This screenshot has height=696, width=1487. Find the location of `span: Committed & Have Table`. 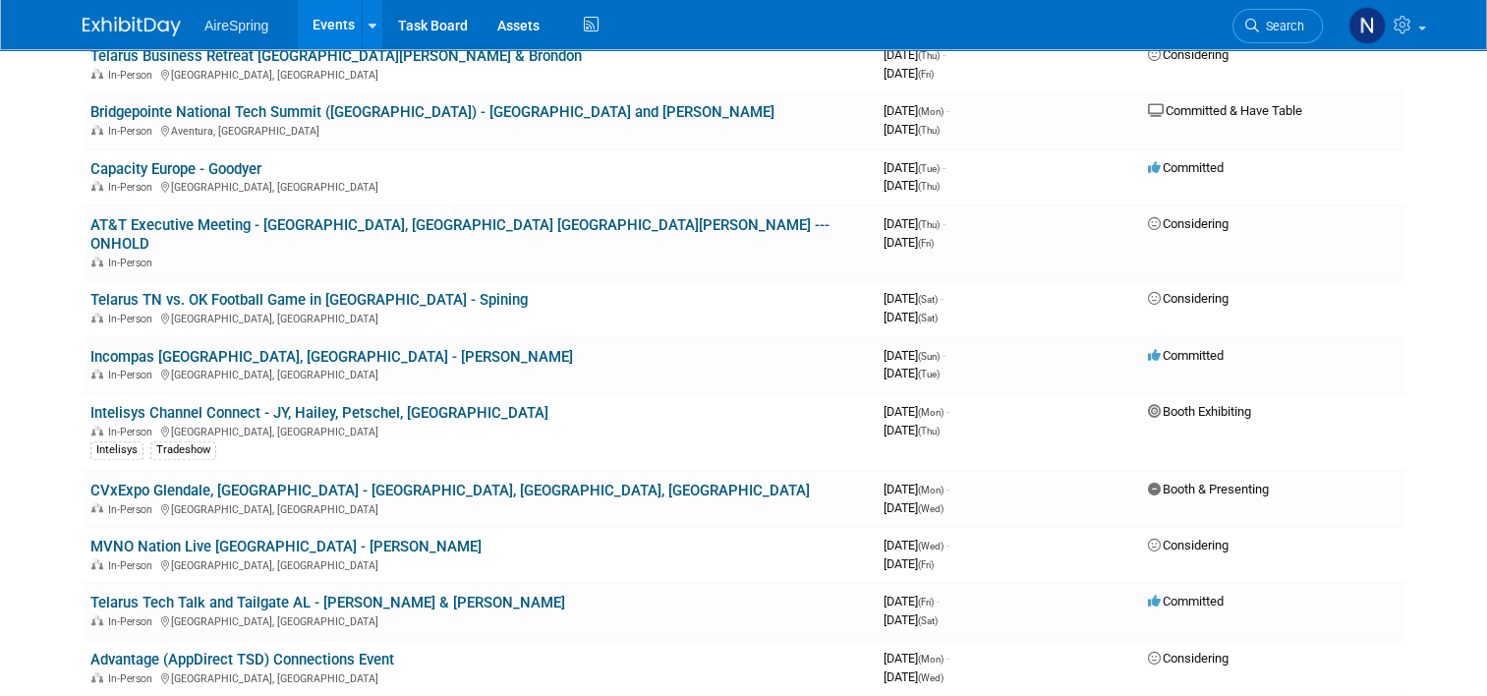

span: Committed & Have Table is located at coordinates (1225, 110).